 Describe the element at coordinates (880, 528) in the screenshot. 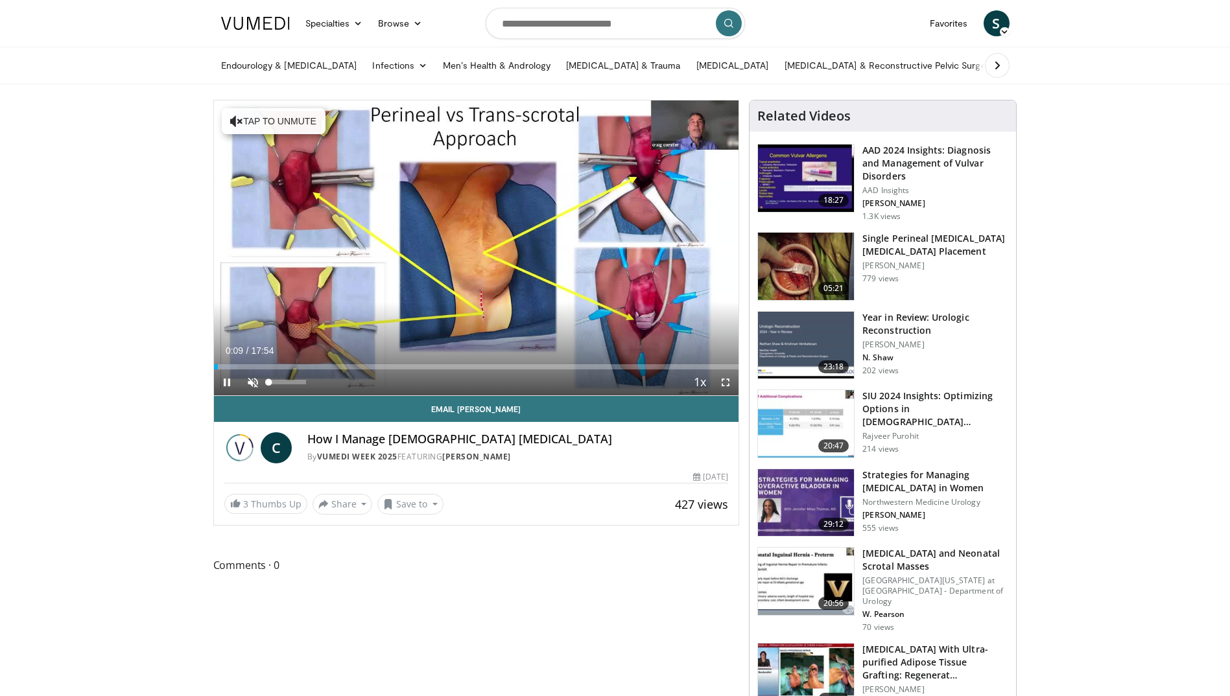

I see `p: 555 views` at that location.